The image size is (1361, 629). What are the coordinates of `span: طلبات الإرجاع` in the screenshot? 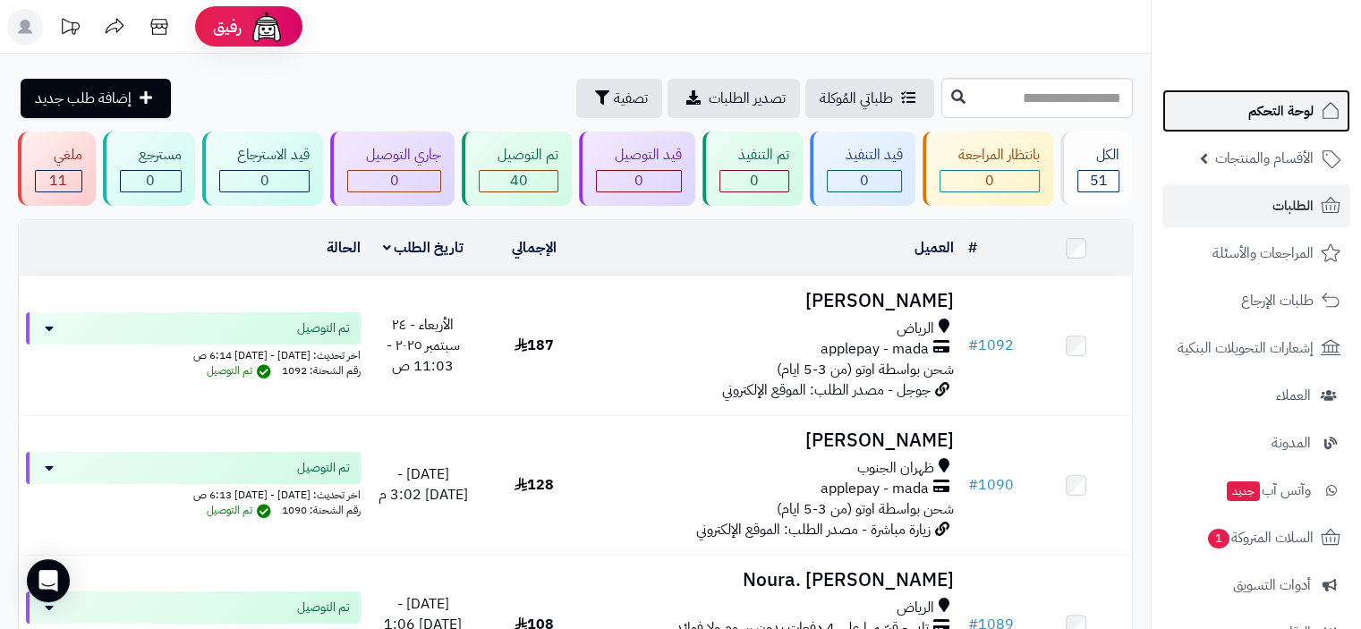 It's located at (1277, 301).